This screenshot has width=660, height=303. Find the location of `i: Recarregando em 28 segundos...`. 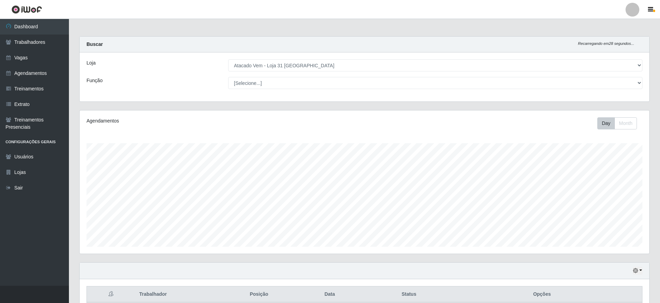

i: Recarregando em 28 segundos... is located at coordinates (606, 43).